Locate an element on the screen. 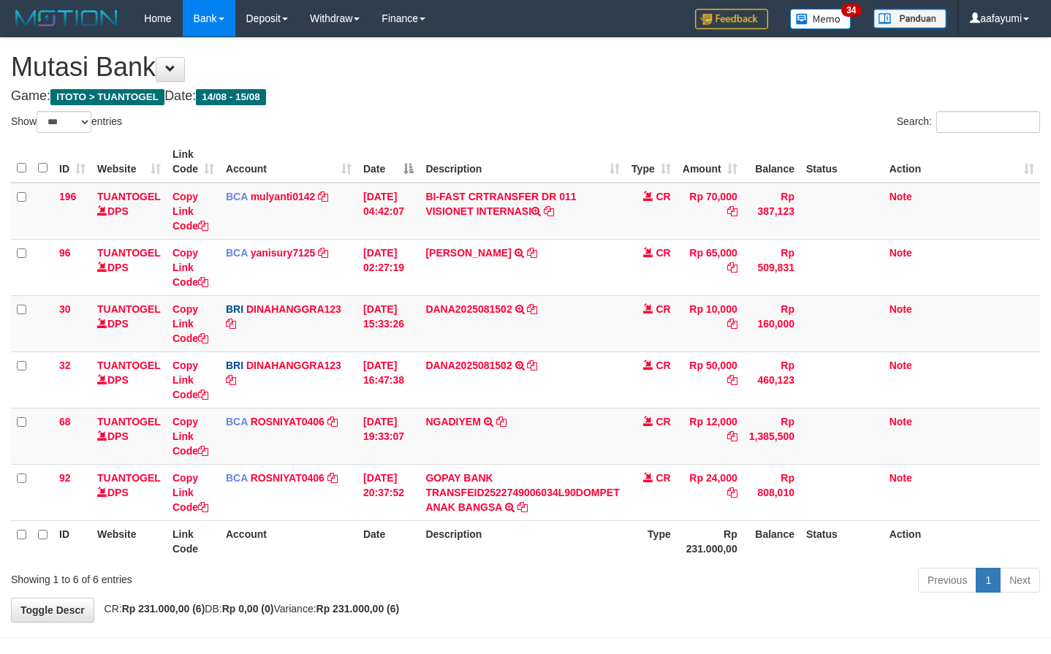 The height and width of the screenshot is (654, 1051). a: Copy BI-FAST CRTRANSFER DR 011 VISIONET INTERNASI to clipboard is located at coordinates (549, 211).